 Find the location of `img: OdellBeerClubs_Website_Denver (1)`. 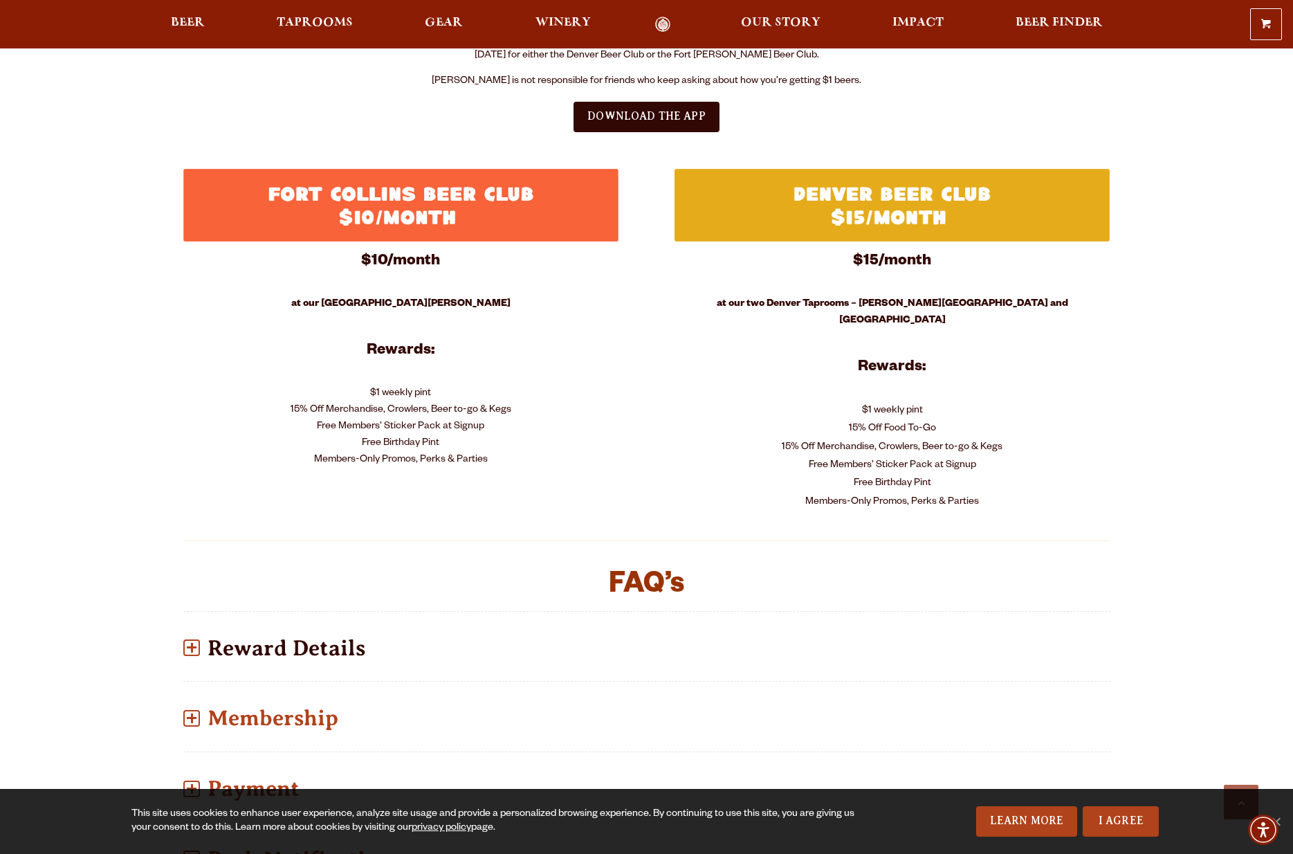

img: OdellBeerClubs_Website_Denver (1) is located at coordinates (892, 205).